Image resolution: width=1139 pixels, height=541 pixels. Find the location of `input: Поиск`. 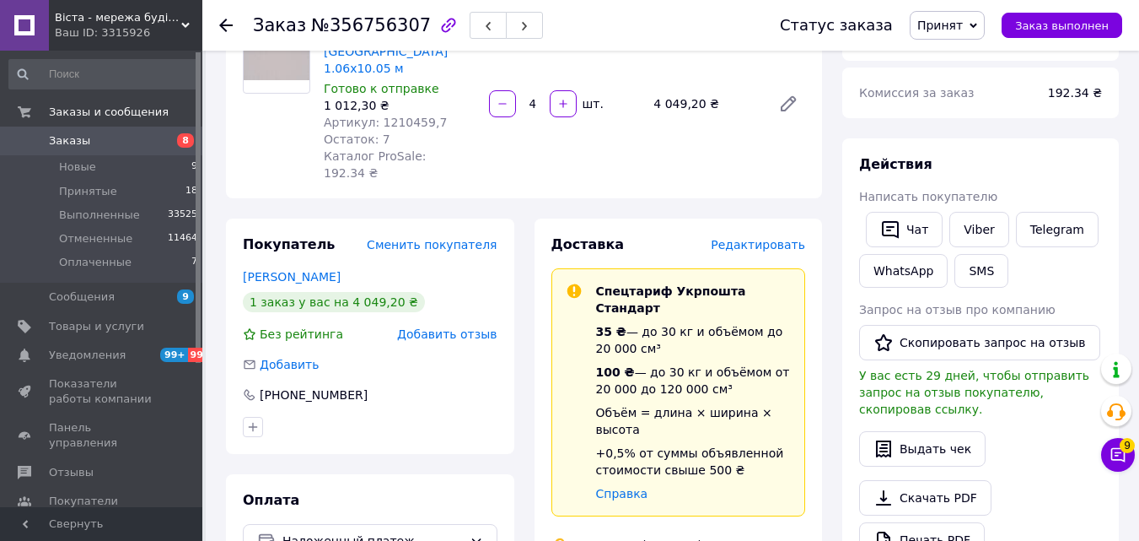

input: Поиск is located at coordinates (104, 74).